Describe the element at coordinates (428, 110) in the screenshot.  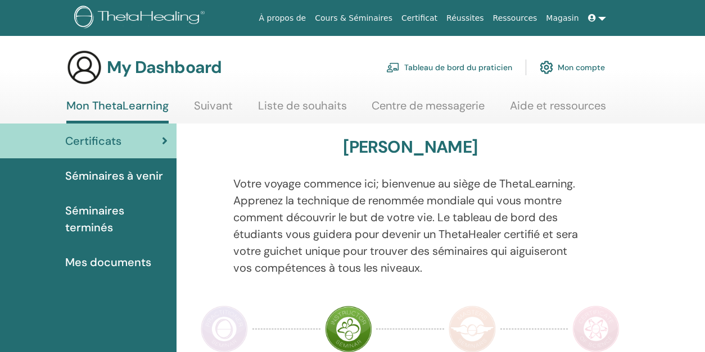
I see `a: Centre de messagerie` at that location.